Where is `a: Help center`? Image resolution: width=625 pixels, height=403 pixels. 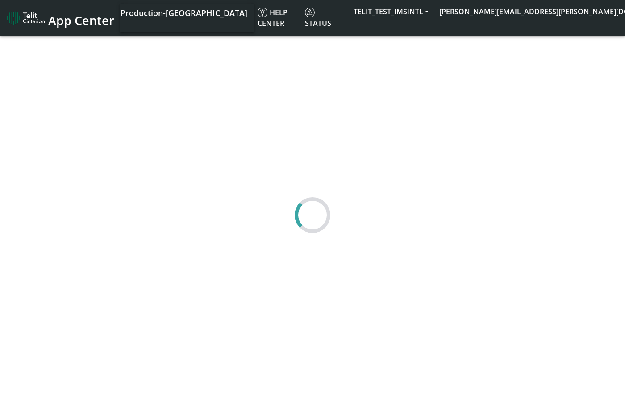 a: Help center is located at coordinates (278, 18).